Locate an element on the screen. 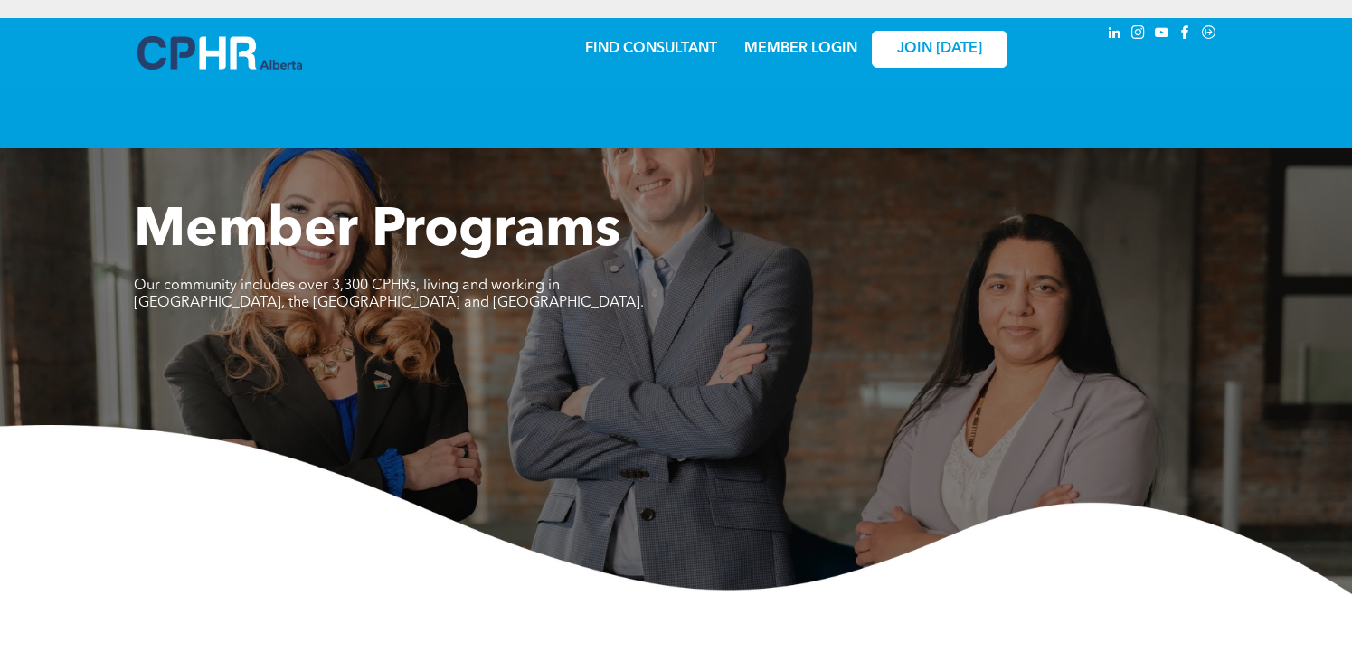 This screenshot has height=652, width=1352. a: youtube is located at coordinates (1162, 34).